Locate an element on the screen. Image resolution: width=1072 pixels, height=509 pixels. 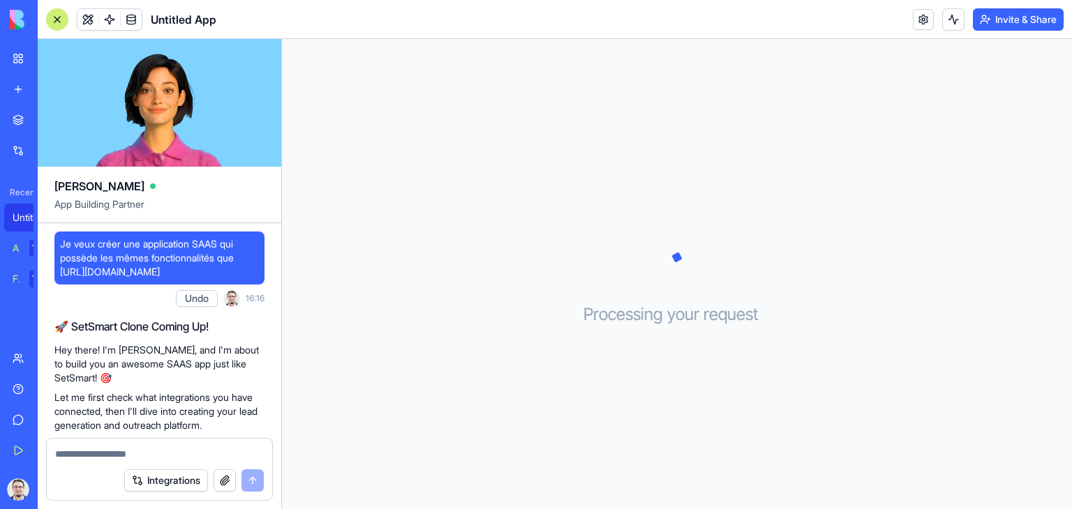
span: 16:16 is located at coordinates (255, 299).